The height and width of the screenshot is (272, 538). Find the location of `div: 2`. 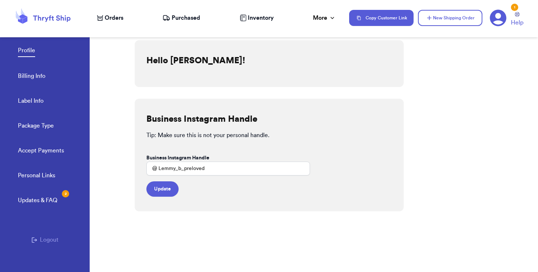

div: 2 is located at coordinates (65, 194).